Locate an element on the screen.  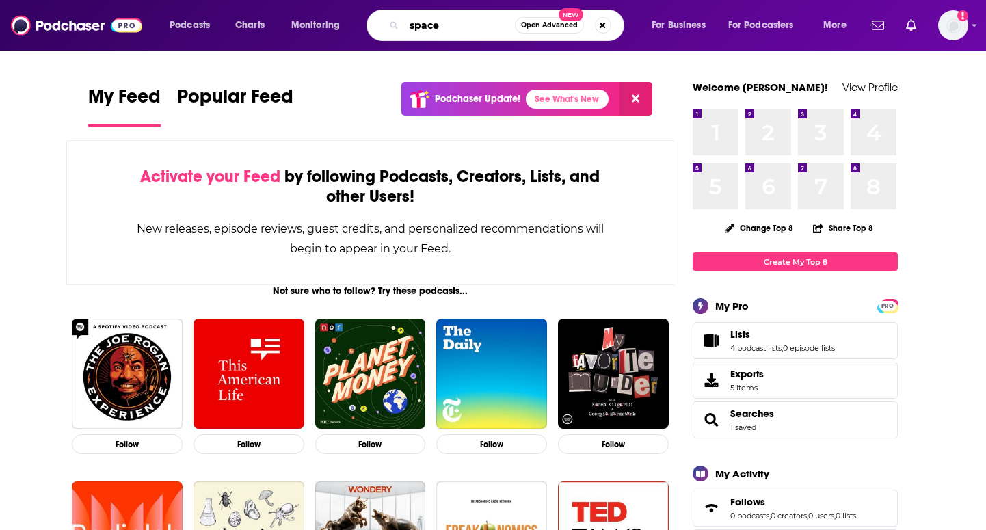
a: View Profile is located at coordinates (870, 87).